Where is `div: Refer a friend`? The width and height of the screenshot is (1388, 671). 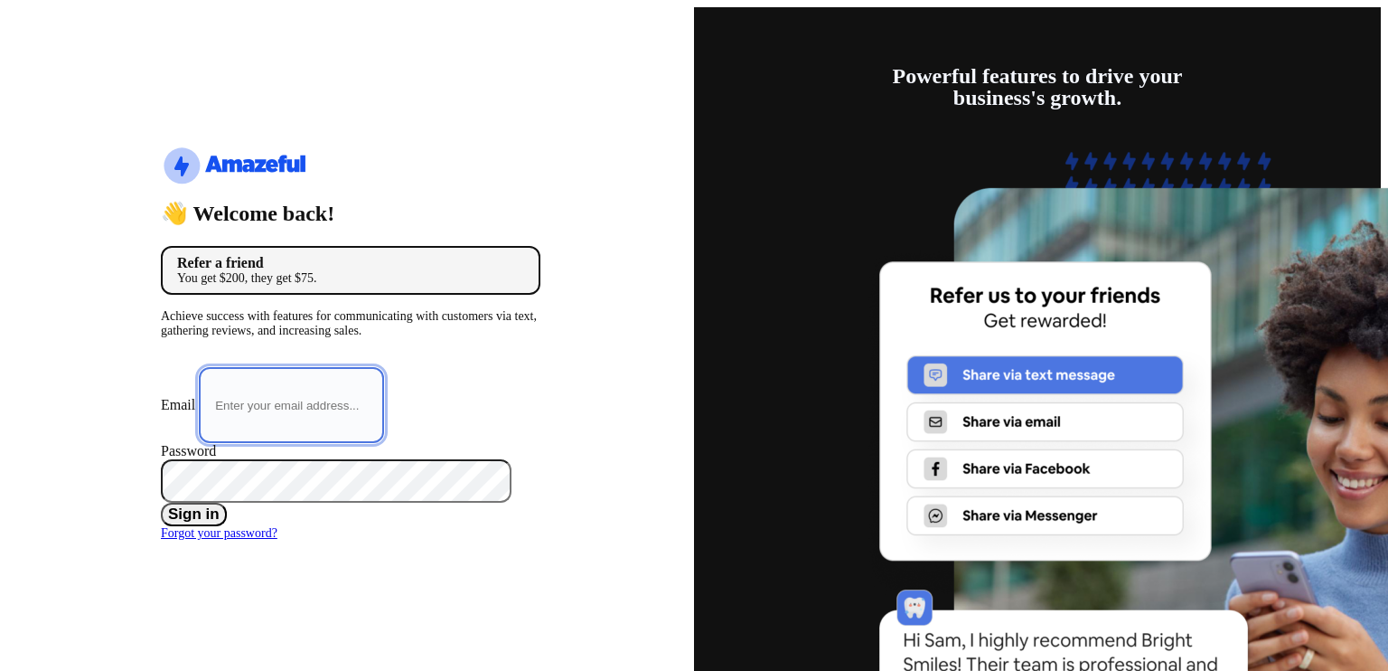 div: Refer a friend is located at coordinates (351, 263).